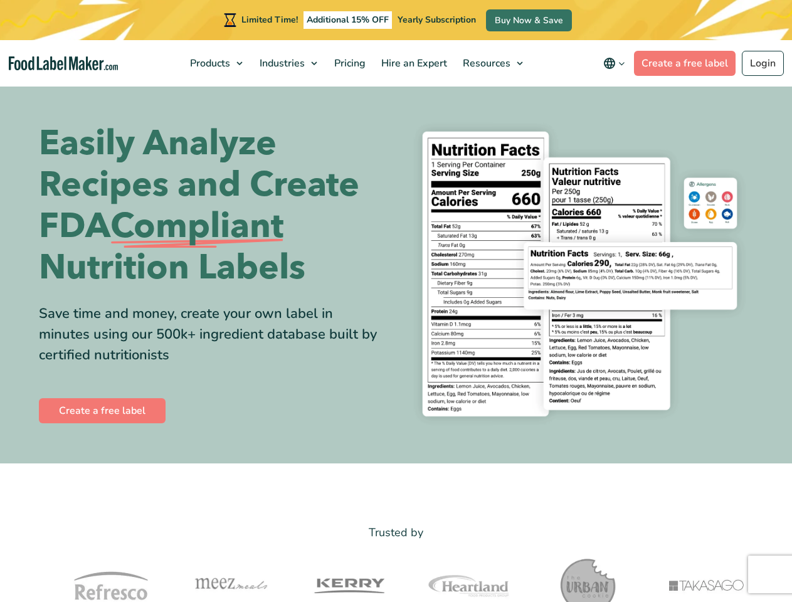  What do you see at coordinates (213, 206) in the screenshot?
I see `h1: Easily Analyze Recipes and Create FDA Nutrition Labels` at bounding box center [213, 206].